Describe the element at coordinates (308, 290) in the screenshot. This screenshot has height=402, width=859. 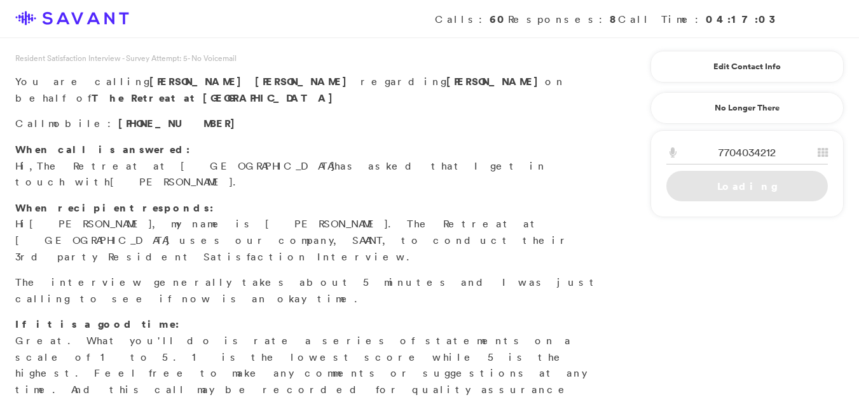
I see `p: The interview generally takes about 5 minutes and I was just calling to see if now is an okay time.` at that location.